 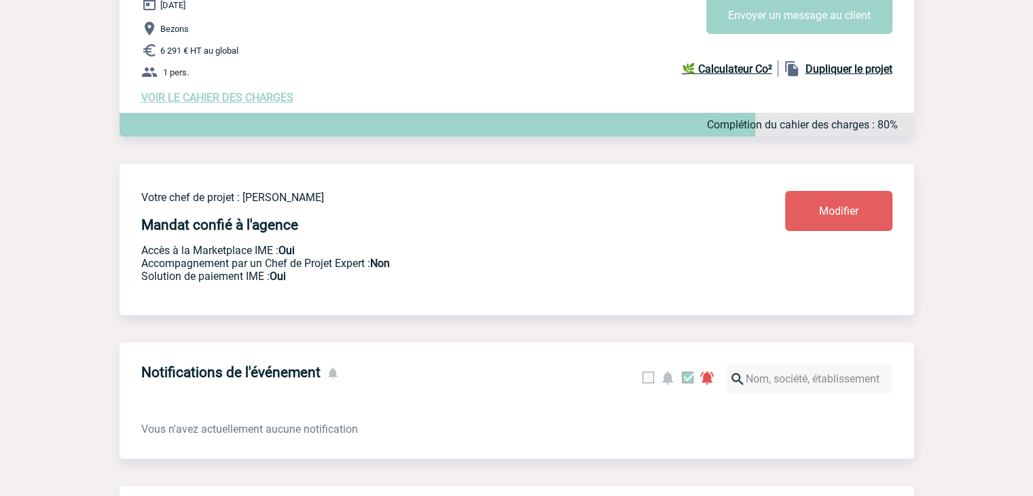 What do you see at coordinates (792, 69) in the screenshot?
I see `img: file_copy-black-24dp.png` at bounding box center [792, 69].